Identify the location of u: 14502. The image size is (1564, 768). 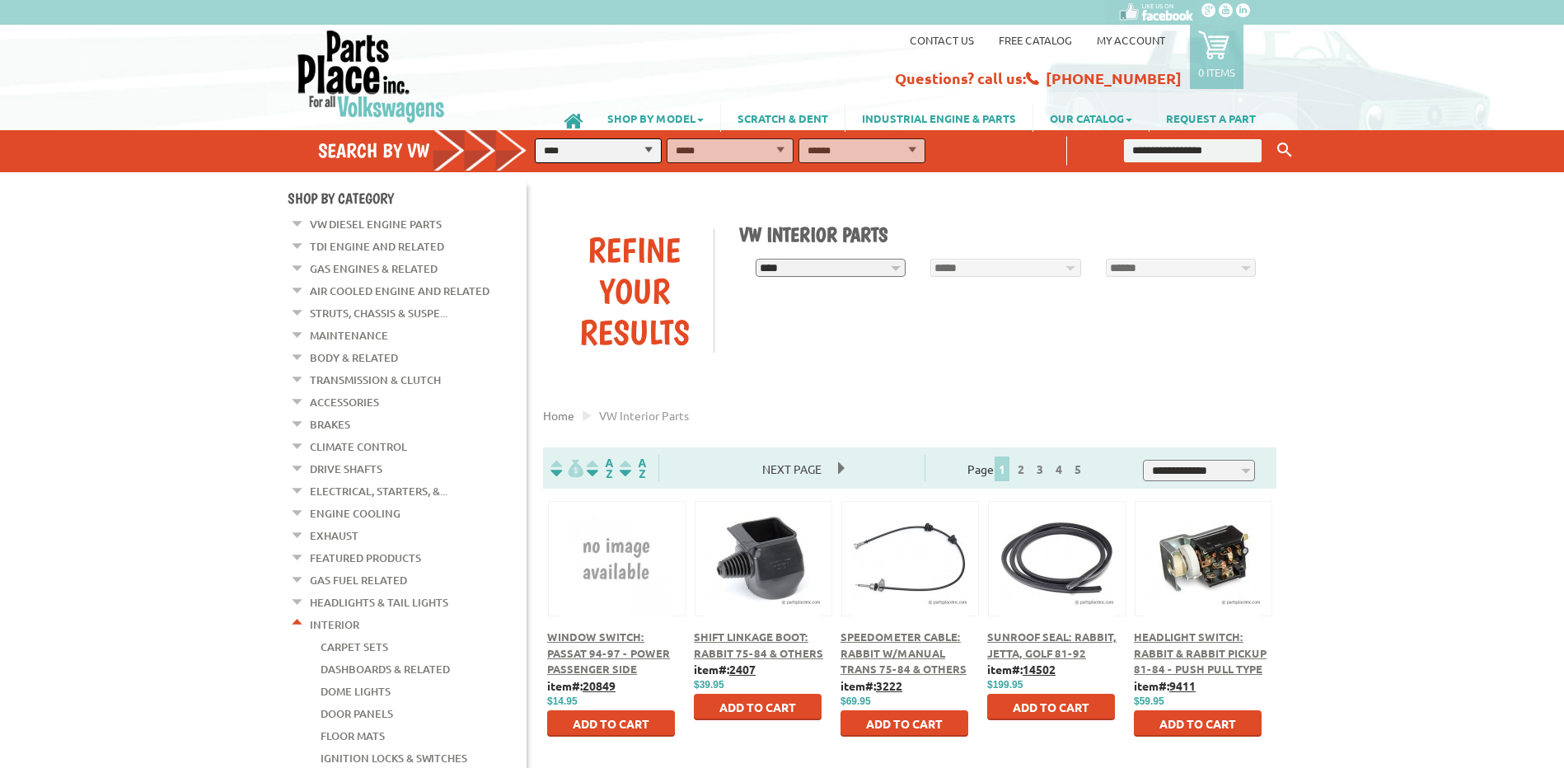
(1039, 669).